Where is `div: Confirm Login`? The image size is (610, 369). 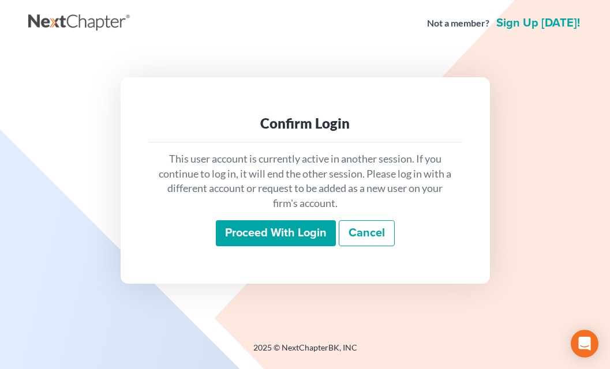 div: Confirm Login is located at coordinates (305, 123).